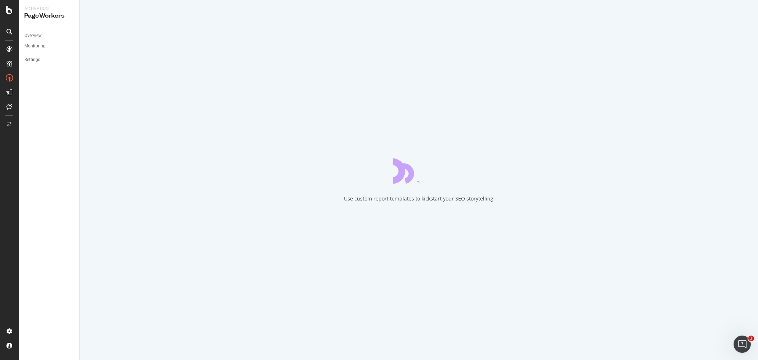  Describe the element at coordinates (49, 46) in the screenshot. I see `a: Monitoring` at that location.